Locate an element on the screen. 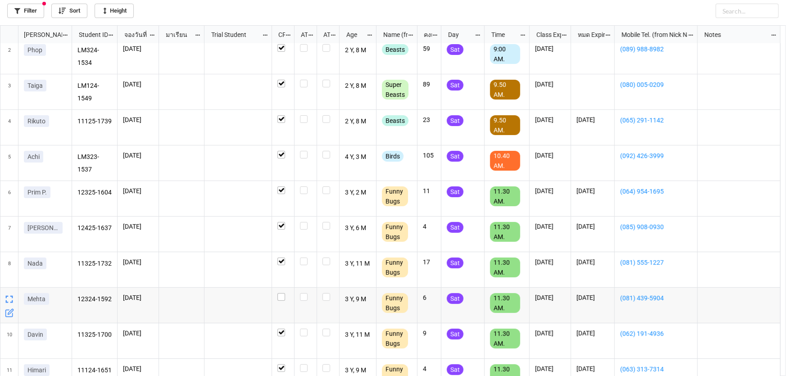  a: Filter is located at coordinates (26, 11).